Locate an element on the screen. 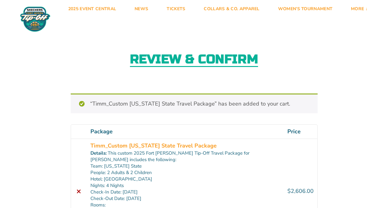  img: Fort Myers Tip-Off is located at coordinates (35, 19).